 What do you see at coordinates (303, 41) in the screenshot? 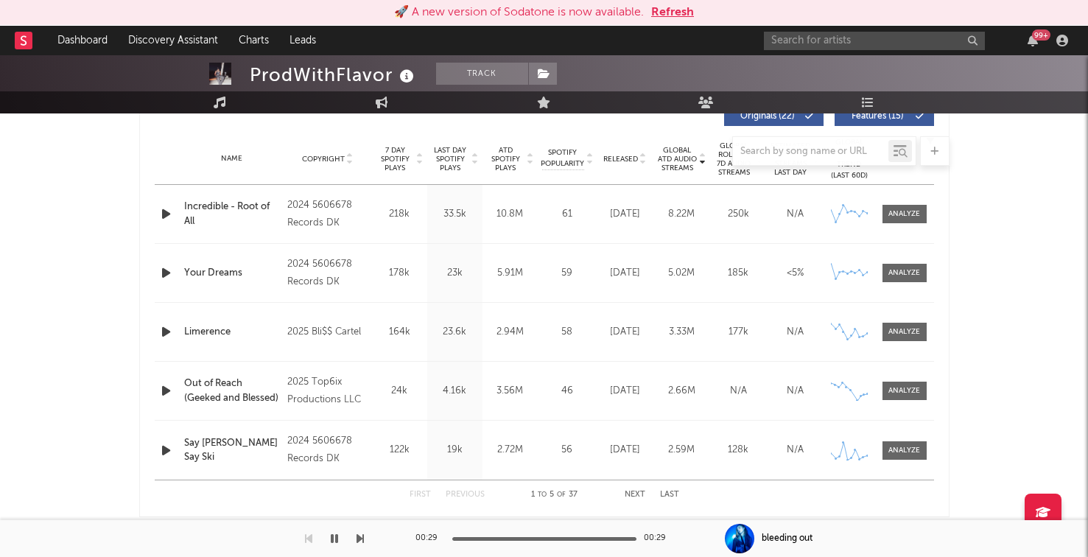
I see `a: Leads` at bounding box center [303, 41].